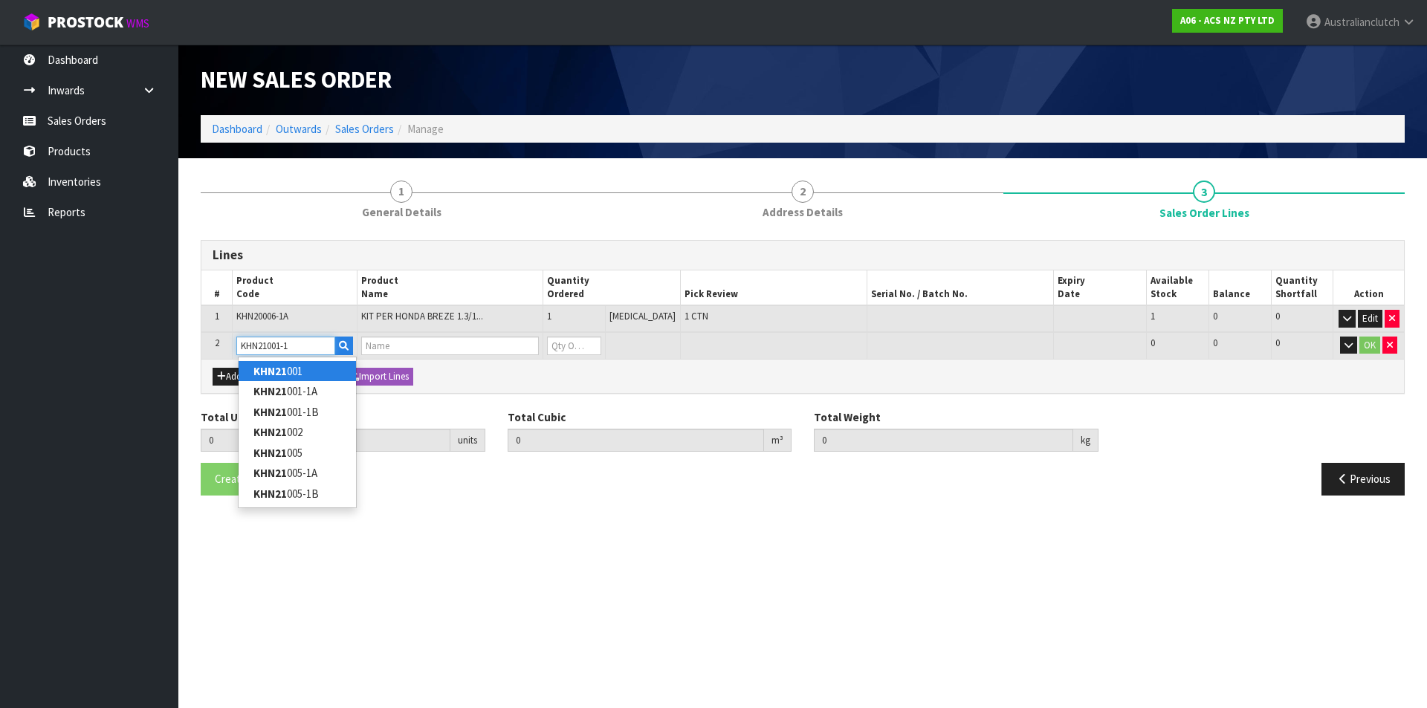 The height and width of the screenshot is (708, 1427). Describe the element at coordinates (1363, 479) in the screenshot. I see `button: Previous` at that location.